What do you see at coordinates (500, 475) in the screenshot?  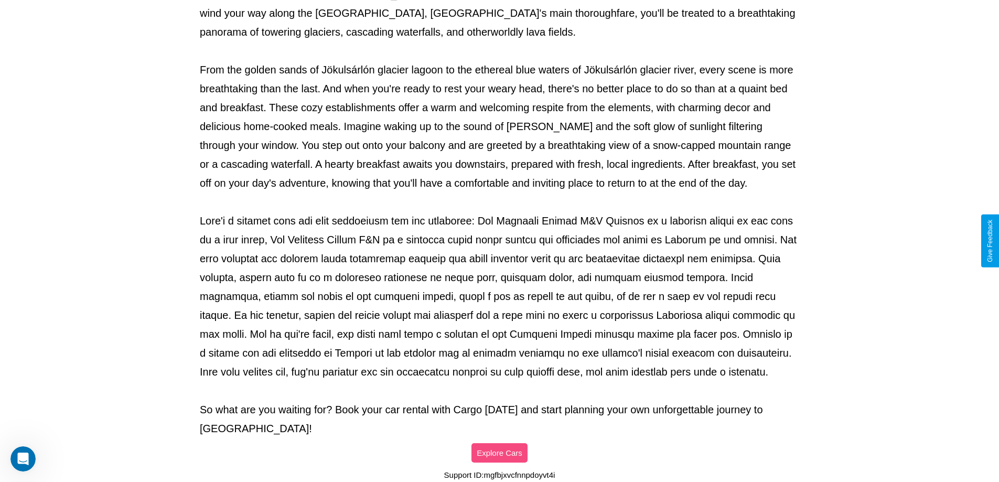 I see `p: Support ID: mgfbjxvcfnnpdoyvt4i` at bounding box center [500, 475].